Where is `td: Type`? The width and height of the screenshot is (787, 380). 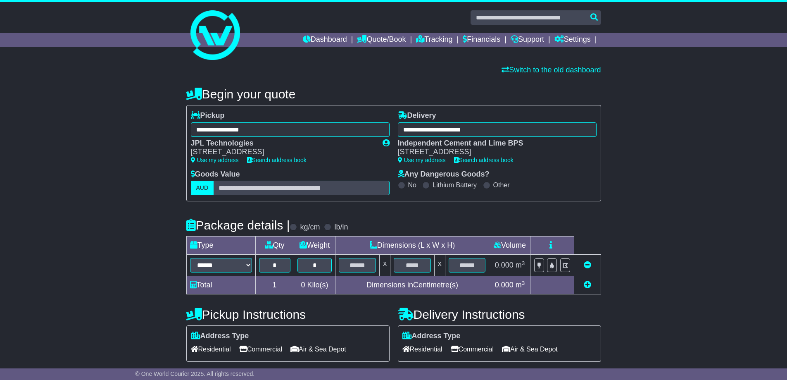
td: Type is located at coordinates (221, 245).